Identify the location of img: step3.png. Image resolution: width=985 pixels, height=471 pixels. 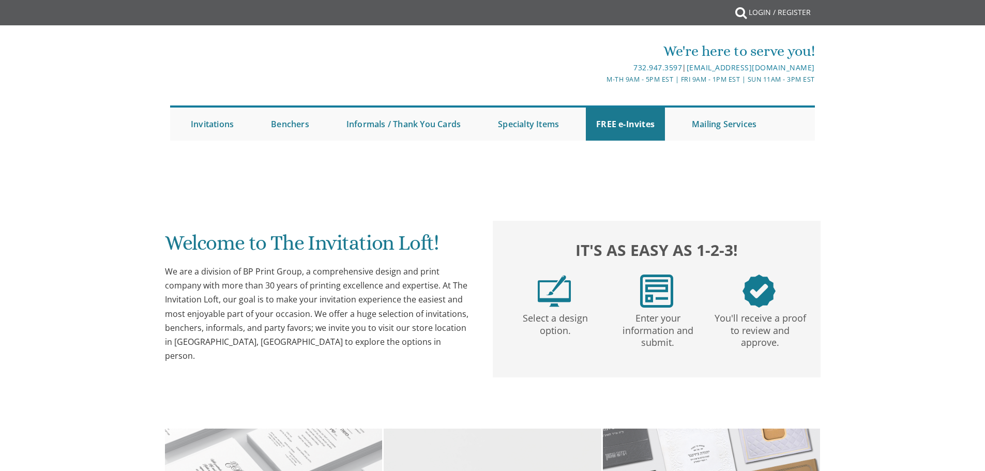
(759, 291).